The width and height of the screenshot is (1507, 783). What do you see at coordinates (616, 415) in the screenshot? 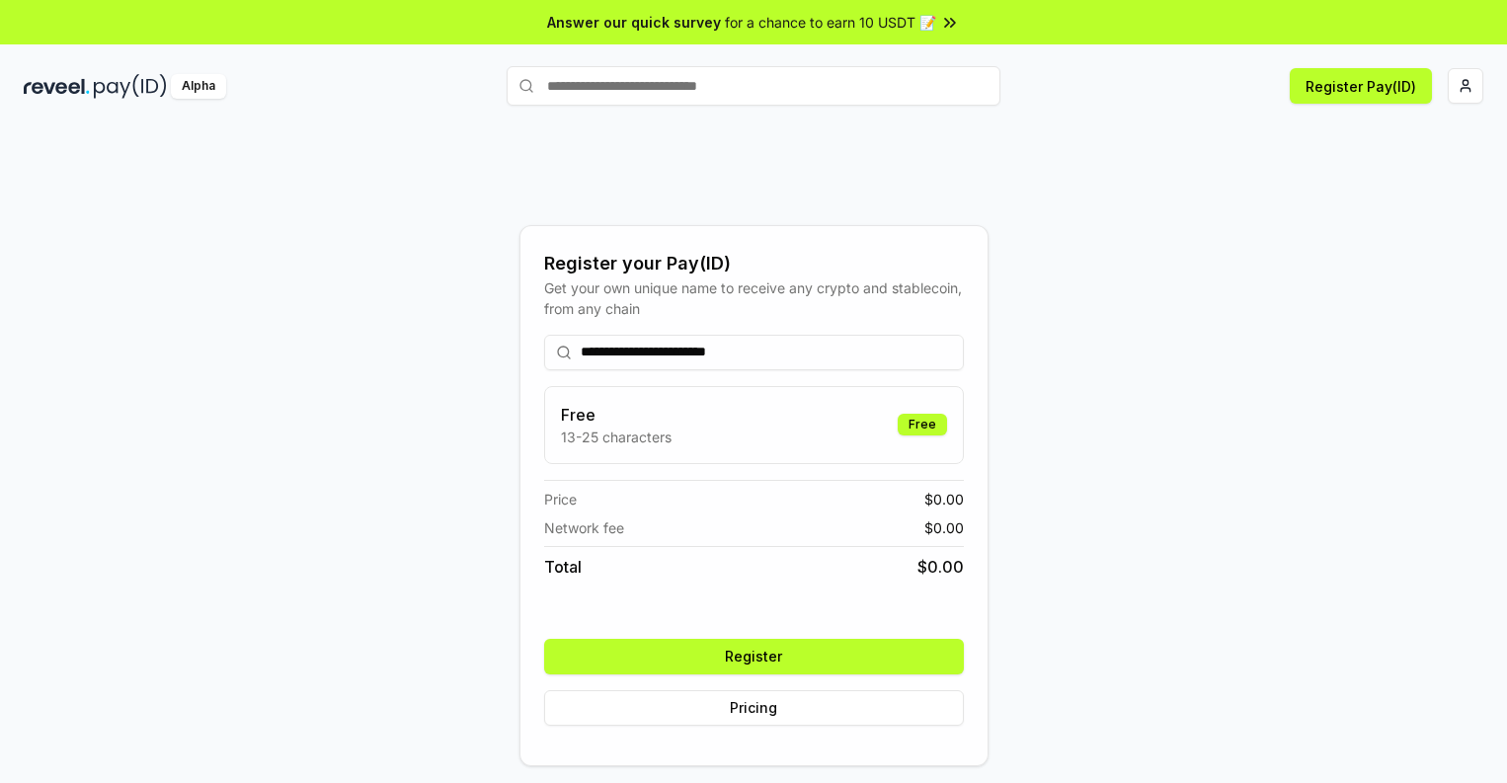
I see `h3: Free` at bounding box center [616, 415].